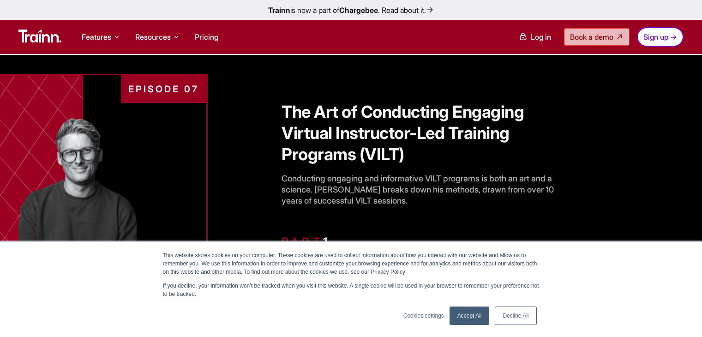  What do you see at coordinates (679, 315) in the screenshot?
I see `div: Chat Widget` at bounding box center [679, 315].